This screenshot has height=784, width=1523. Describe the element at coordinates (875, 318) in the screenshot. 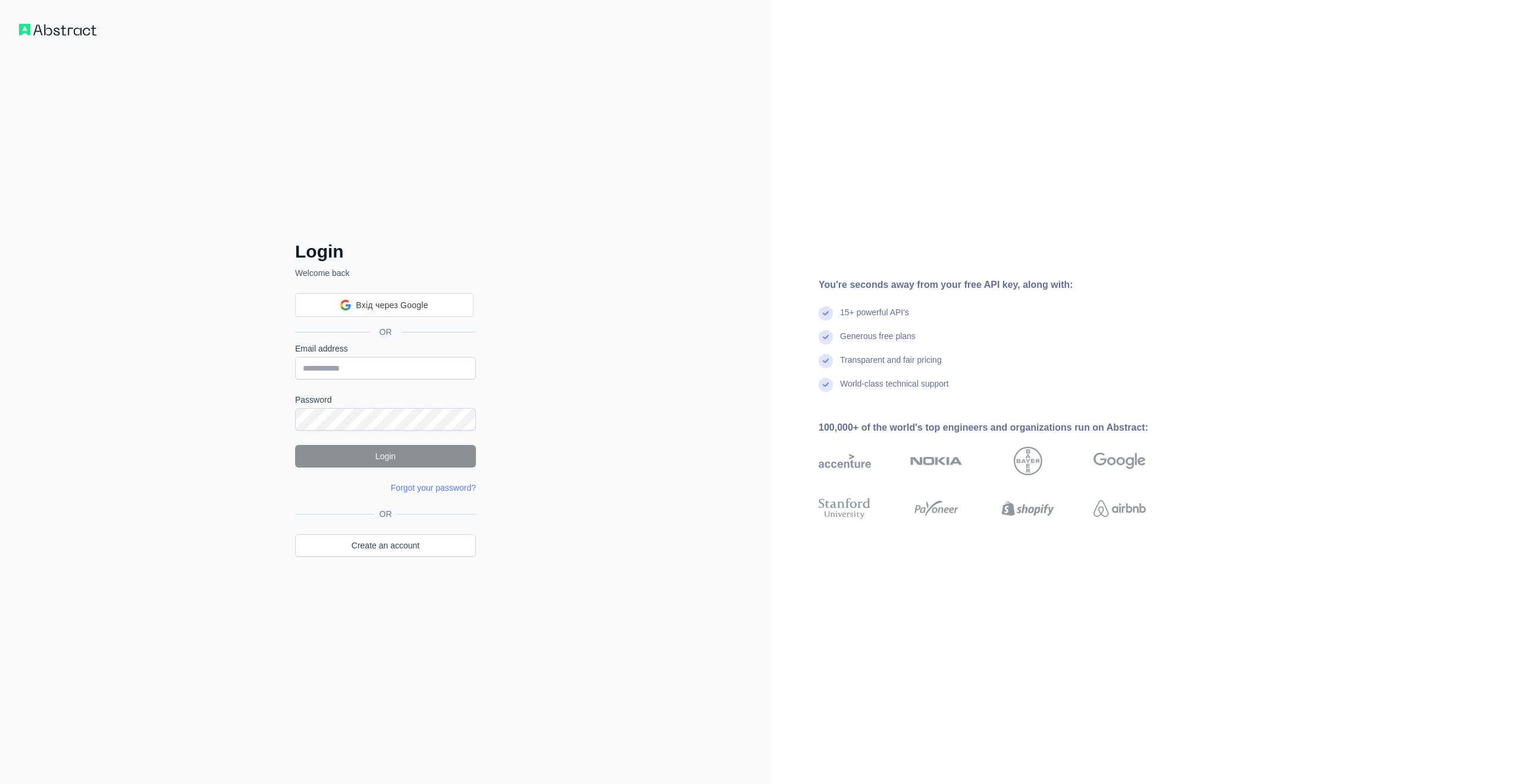

I see `div: 15+ powerful API's` at that location.